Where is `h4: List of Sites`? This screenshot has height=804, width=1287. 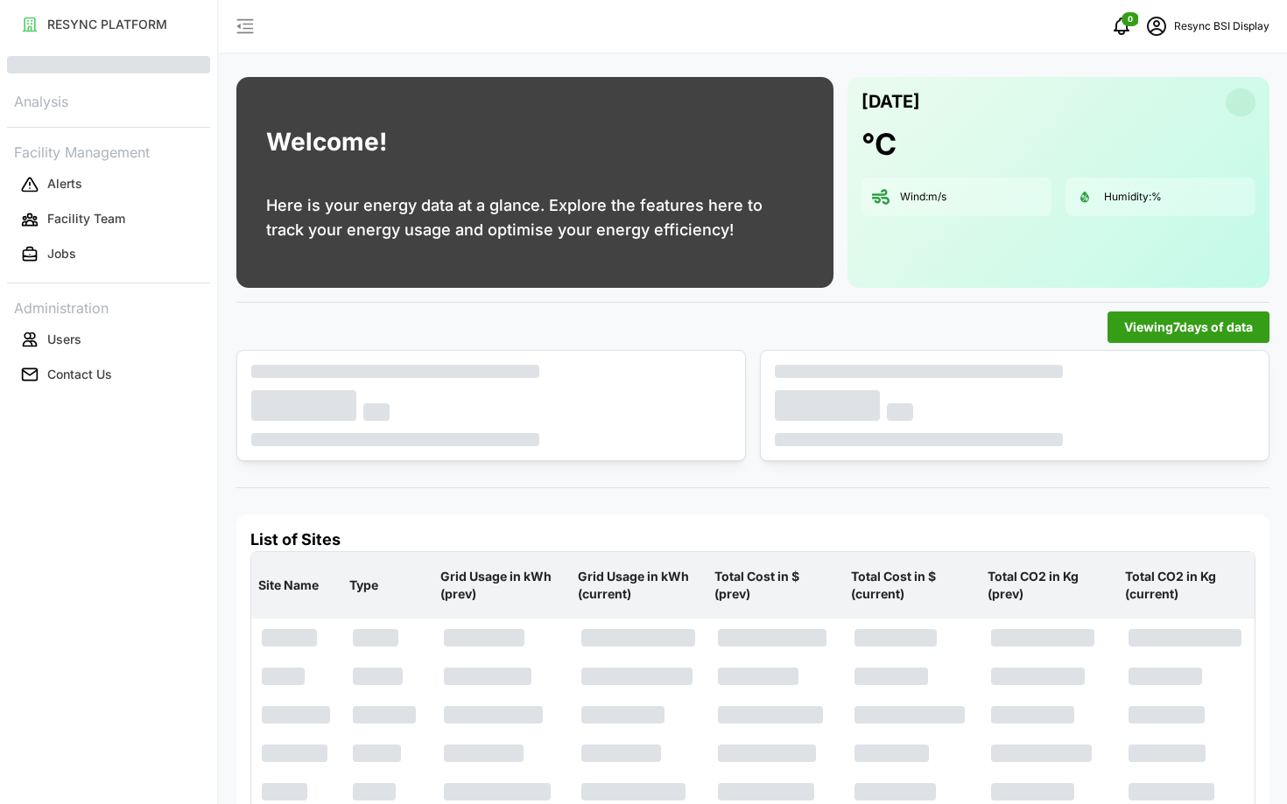 h4: List of Sites is located at coordinates (753, 540).